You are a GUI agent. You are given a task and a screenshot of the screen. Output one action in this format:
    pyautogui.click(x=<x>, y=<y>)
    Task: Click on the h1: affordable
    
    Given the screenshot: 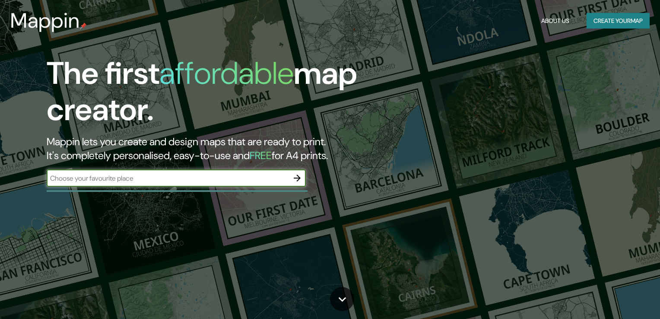 What is the action you would take?
    pyautogui.click(x=226, y=73)
    